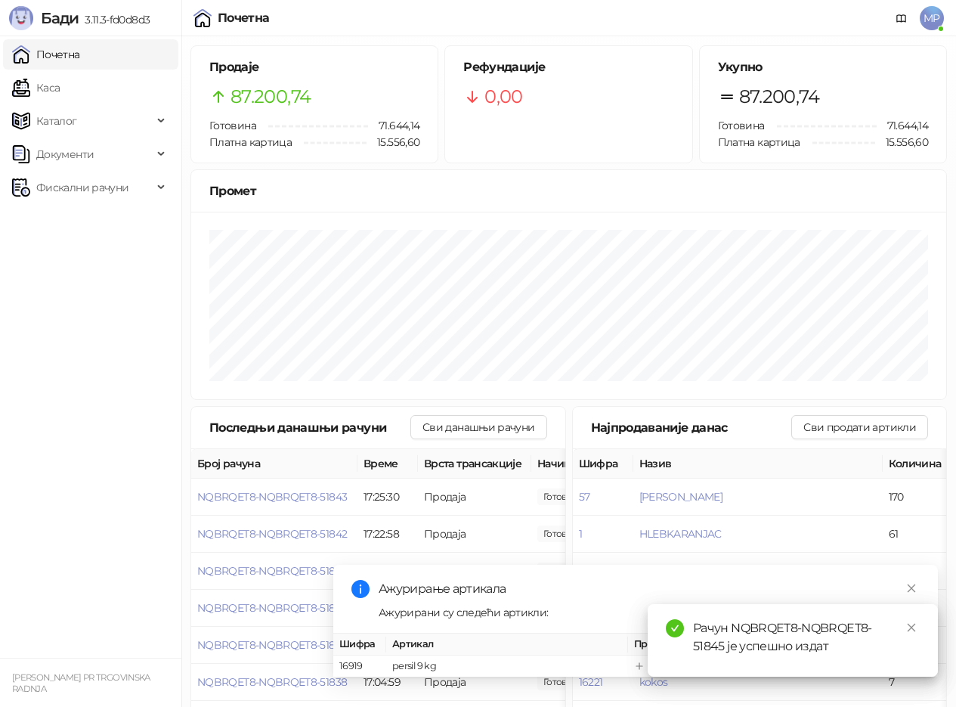 The height and width of the screenshot is (707, 956). Describe the element at coordinates (917, 463) in the screenshot. I see `th: Количина` at that location.